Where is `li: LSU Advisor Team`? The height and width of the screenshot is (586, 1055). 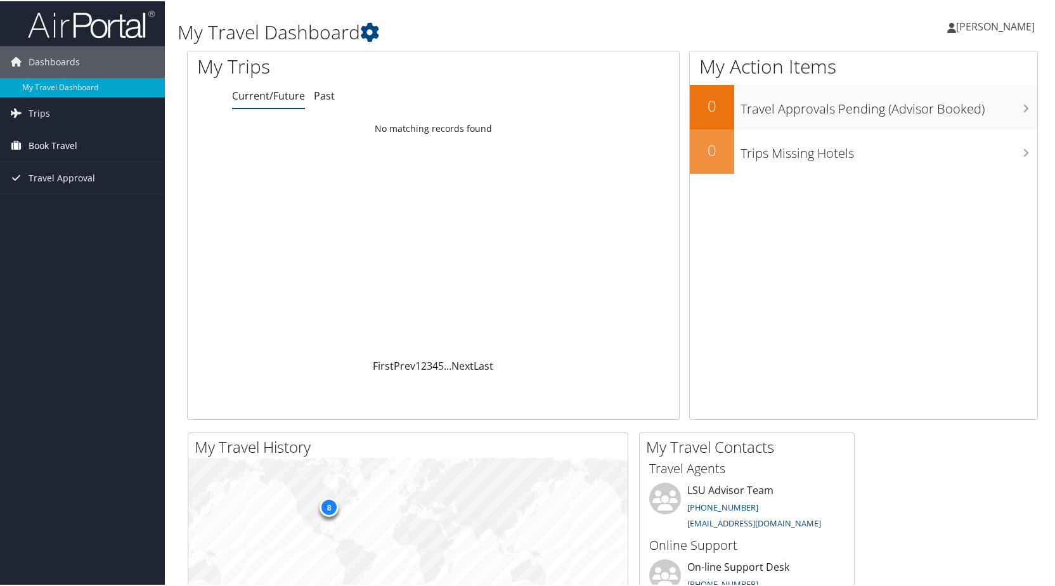
li: LSU Advisor Team is located at coordinates (747, 507).